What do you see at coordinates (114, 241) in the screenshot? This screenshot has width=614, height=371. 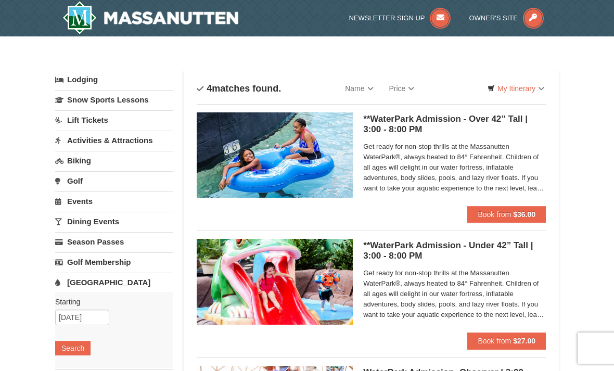 I see `a: Season Passes` at bounding box center [114, 241].